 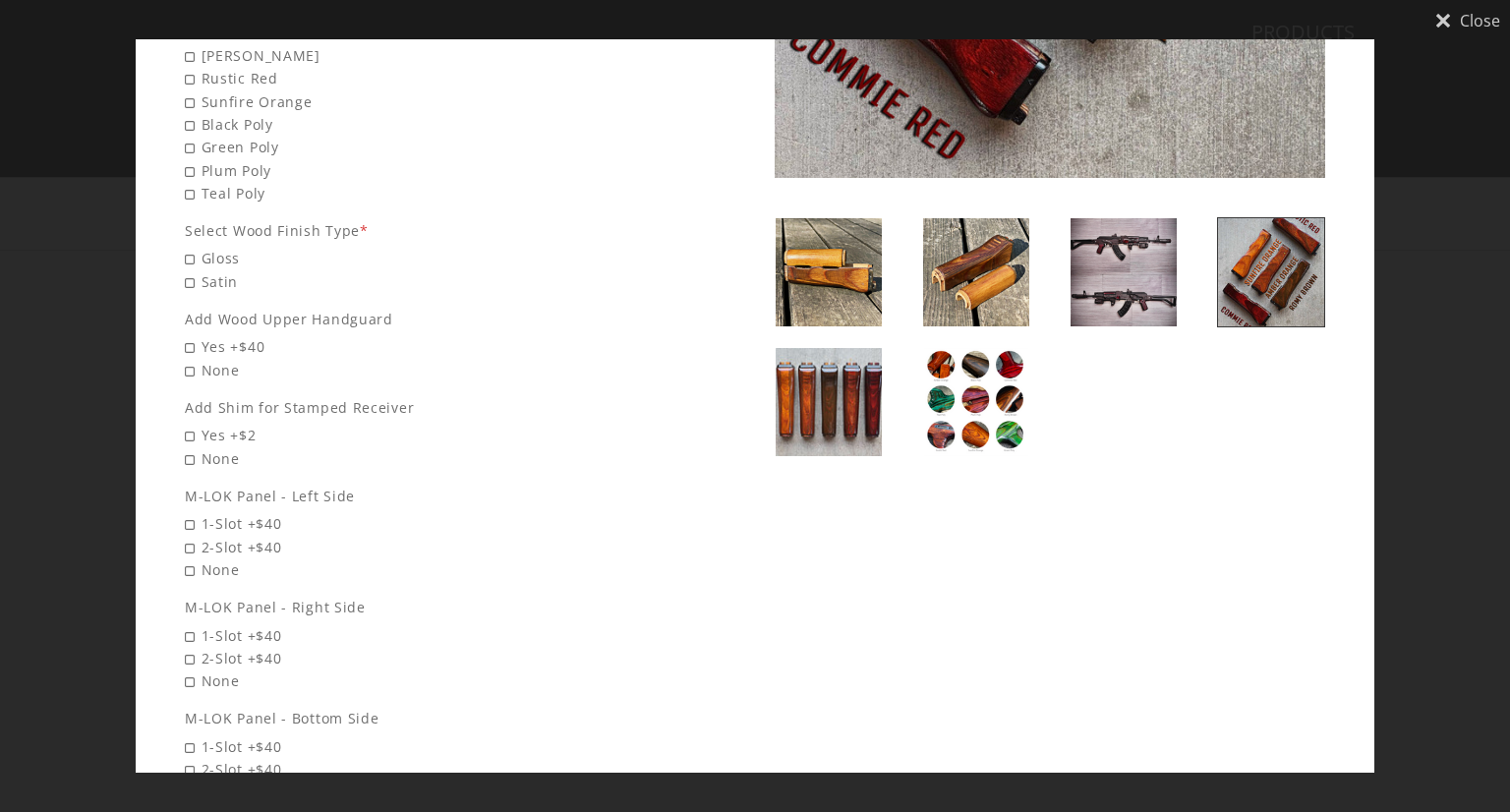 I want to click on span: Sunfire Orange, so click(x=460, y=101).